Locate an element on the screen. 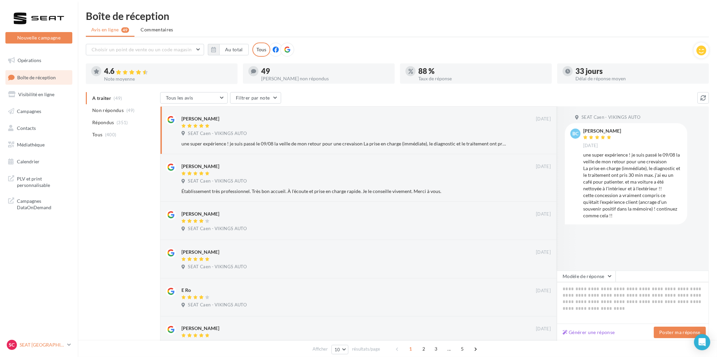 The width and height of the screenshot is (717, 357). span: 10 is located at coordinates (337, 350).